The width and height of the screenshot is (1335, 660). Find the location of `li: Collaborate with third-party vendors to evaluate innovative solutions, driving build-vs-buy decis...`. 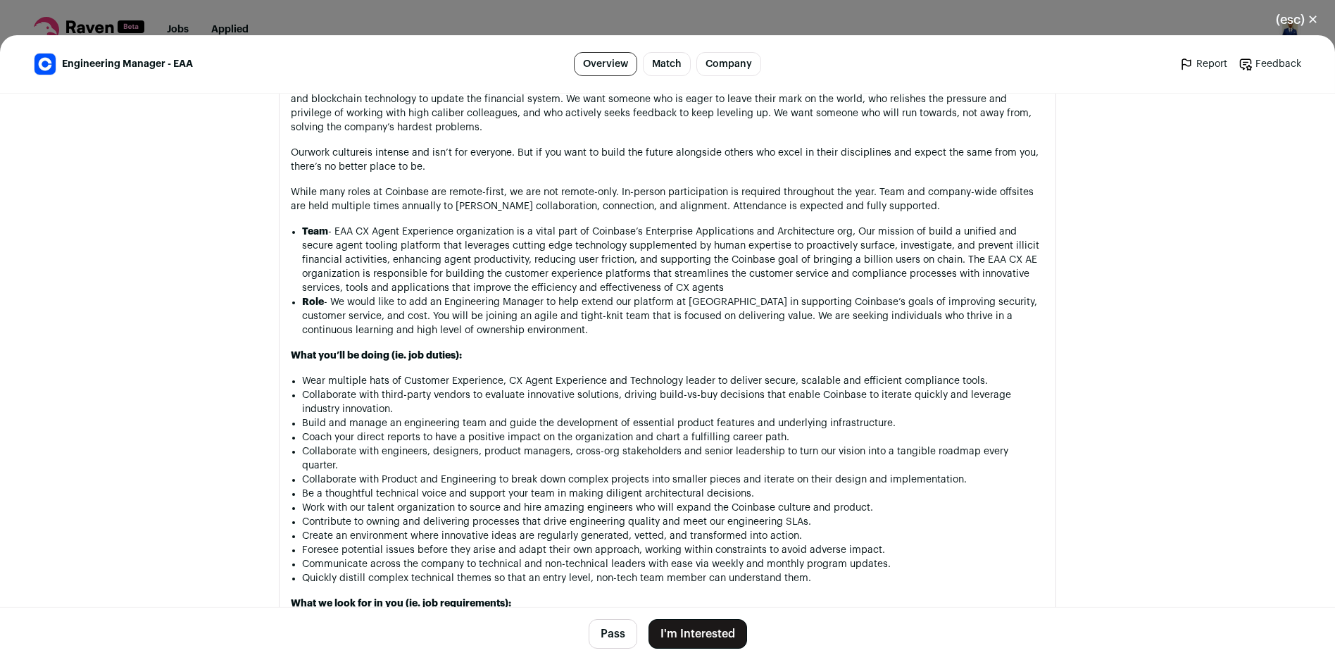

li: Collaborate with third-party vendors to evaluate innovative solutions, driving build-vs-buy decis... is located at coordinates (673, 402).